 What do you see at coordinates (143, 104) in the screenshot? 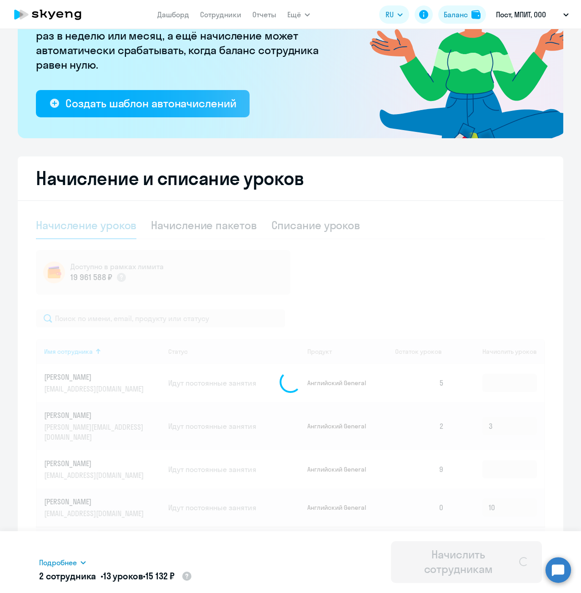
I see `button: Создать шаблон автоначислений` at bounding box center [143, 104].